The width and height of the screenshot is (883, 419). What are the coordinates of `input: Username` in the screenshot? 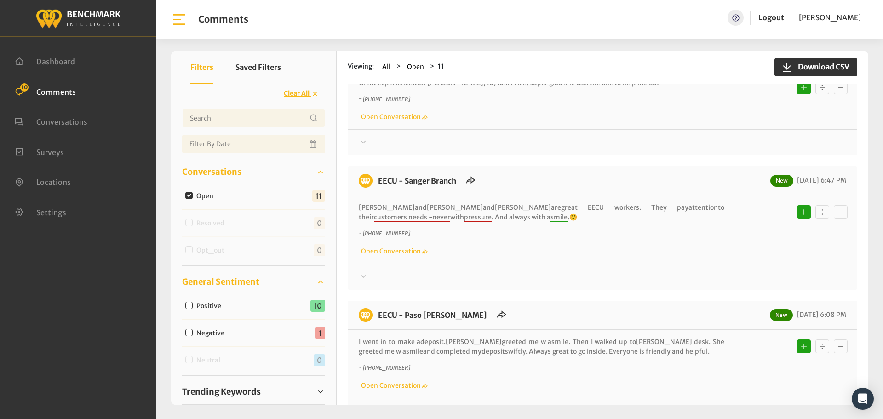 It's located at (254, 118).